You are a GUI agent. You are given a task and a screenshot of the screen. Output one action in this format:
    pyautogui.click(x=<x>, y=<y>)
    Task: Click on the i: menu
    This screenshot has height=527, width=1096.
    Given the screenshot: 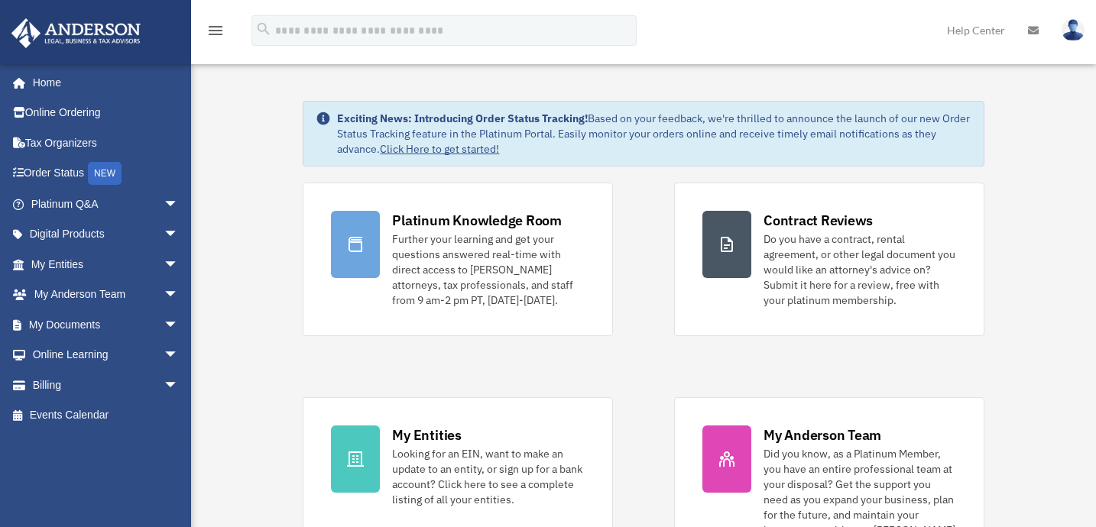 What is the action you would take?
    pyautogui.click(x=215, y=31)
    